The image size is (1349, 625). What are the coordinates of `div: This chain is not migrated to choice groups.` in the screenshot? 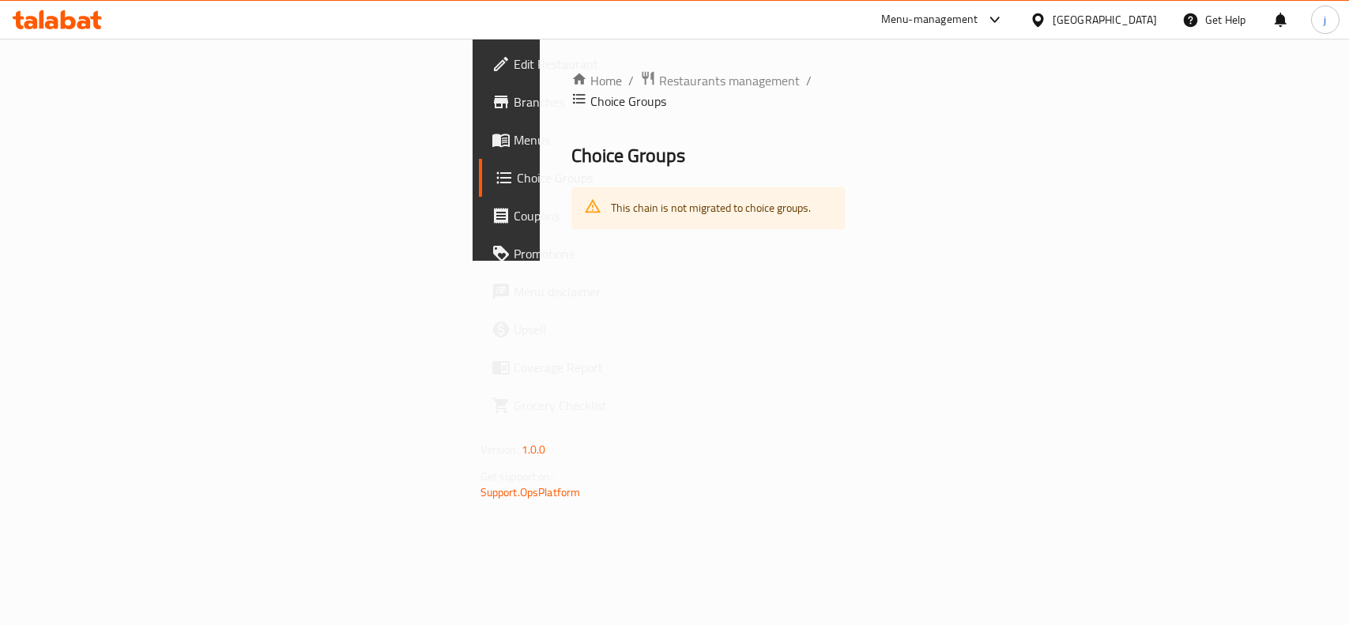 It's located at (711, 208).